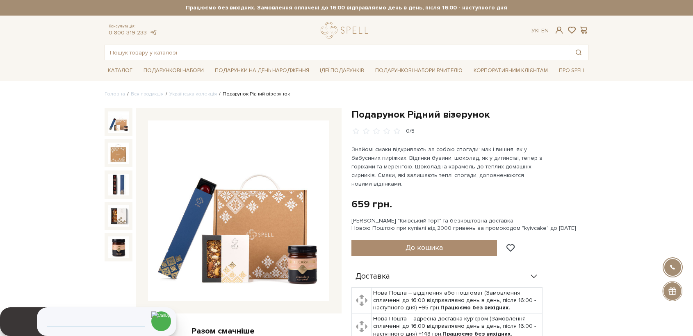  What do you see at coordinates (540, 31) in the screenshot?
I see `div: Ук` at bounding box center [540, 31].